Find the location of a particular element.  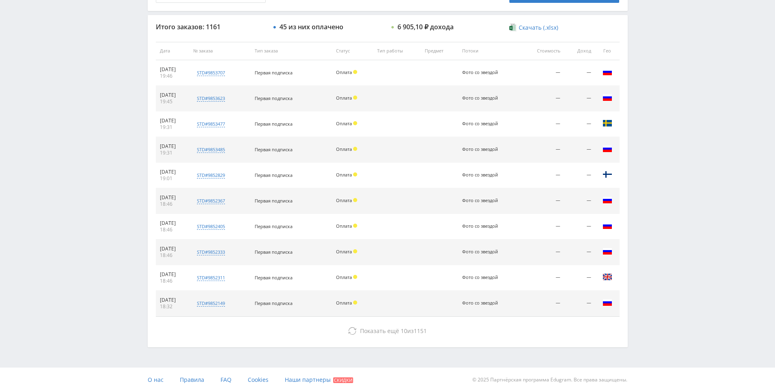

img: fin.png is located at coordinates (607, 174).